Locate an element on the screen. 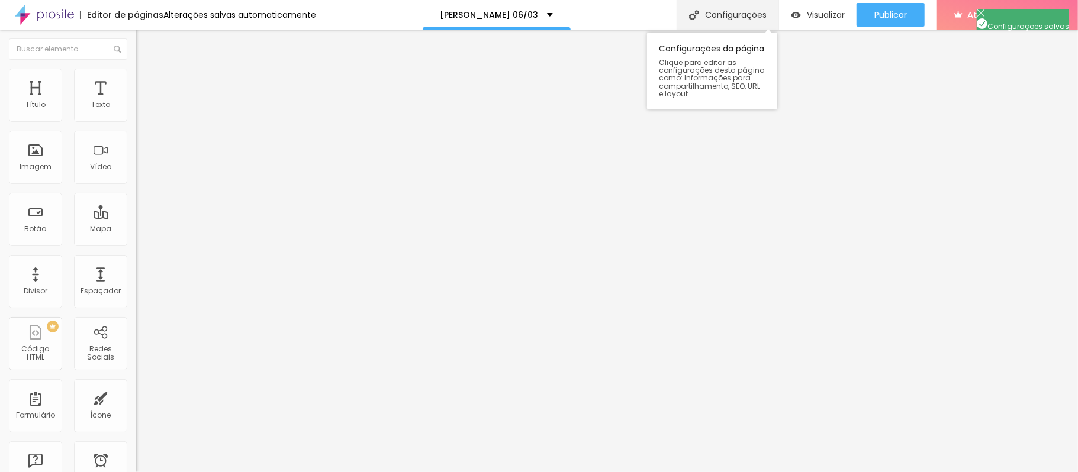  font: Ícone is located at coordinates (101, 415).